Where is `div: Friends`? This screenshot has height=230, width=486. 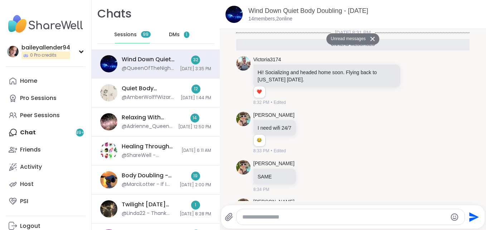 div: Friends is located at coordinates (30, 149).